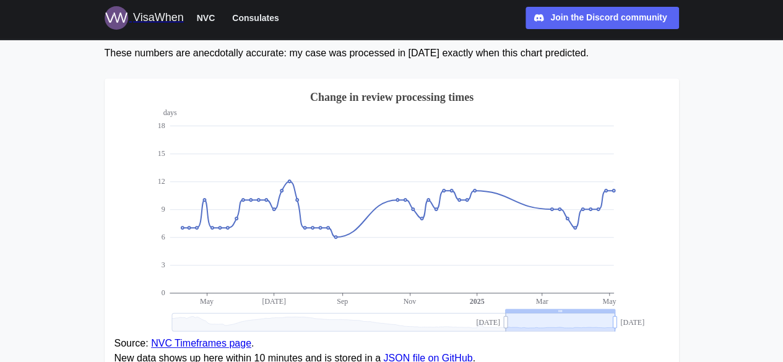  What do you see at coordinates (541, 301) in the screenshot?
I see `text: Mar` at bounding box center [541, 301].